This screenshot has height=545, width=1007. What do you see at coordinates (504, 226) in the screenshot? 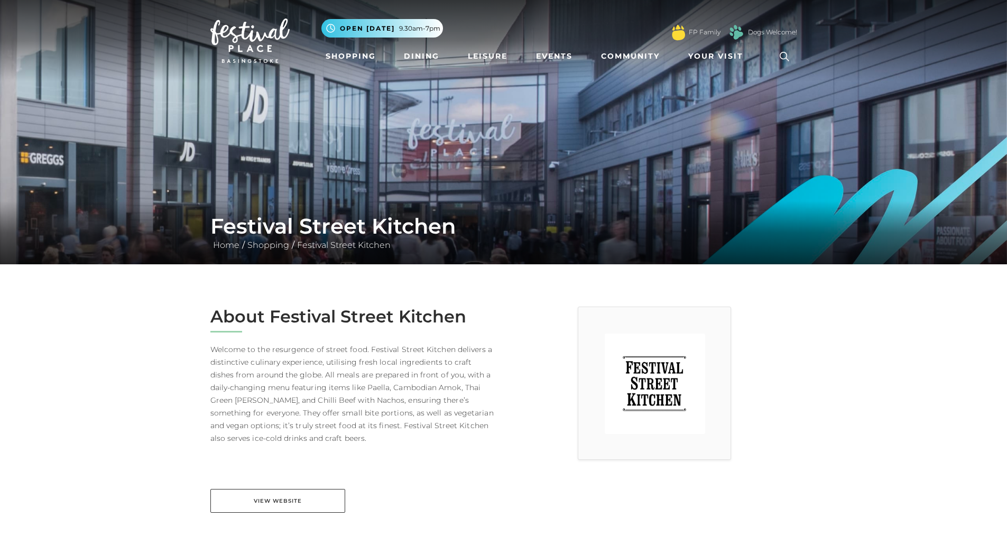
I see `h1: Festival Street Kitchen` at bounding box center [504, 226].